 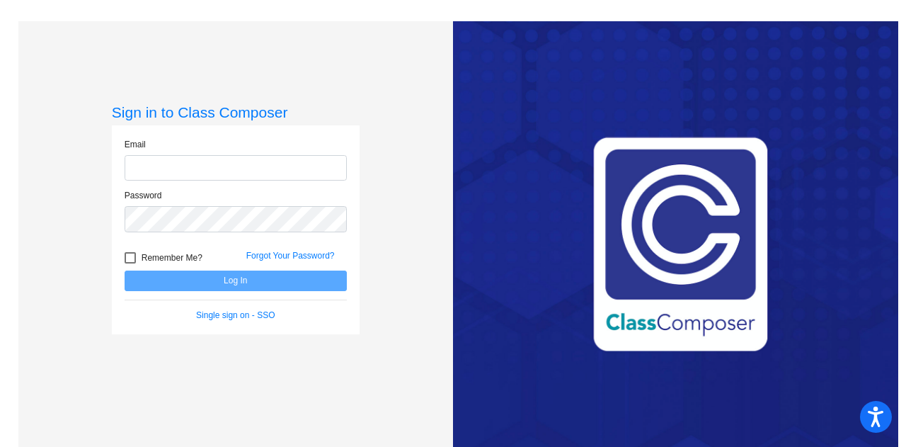 What do you see at coordinates (143, 195) in the screenshot?
I see `label: Password` at bounding box center [143, 195].